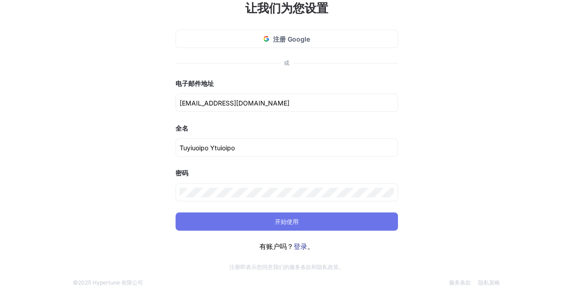 This screenshot has width=573, height=301. Describe the element at coordinates (287, 173) in the screenshot. I see `div: 密码` at that location.